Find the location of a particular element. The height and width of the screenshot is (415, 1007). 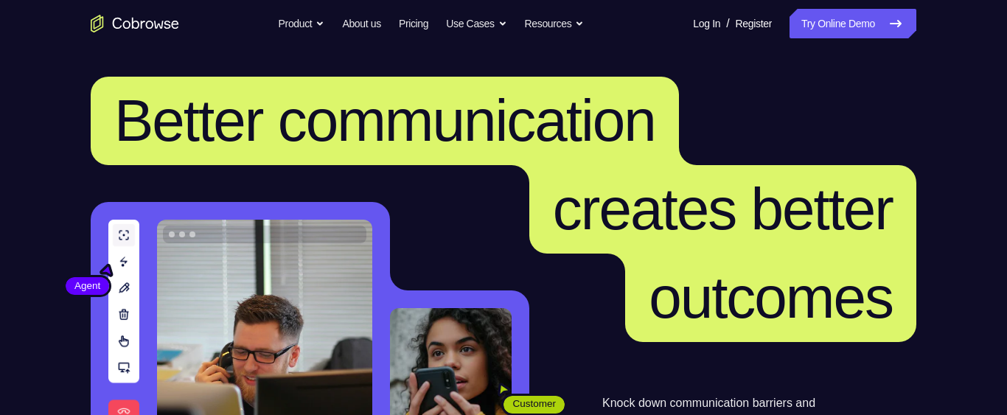

a: About us is located at coordinates (361, 24).